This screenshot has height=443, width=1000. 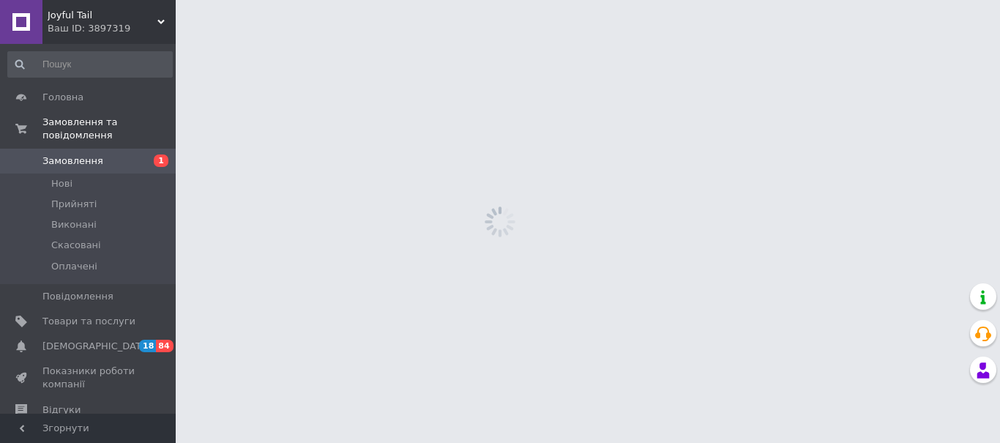 I want to click on span: Відгуки, so click(x=62, y=410).